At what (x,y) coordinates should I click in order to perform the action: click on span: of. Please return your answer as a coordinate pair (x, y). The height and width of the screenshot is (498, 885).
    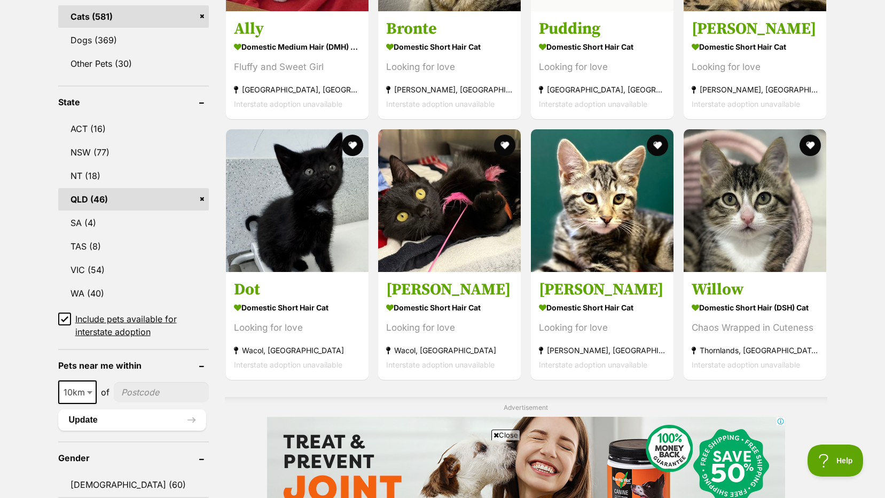
    Looking at the image, I should click on (105, 392).